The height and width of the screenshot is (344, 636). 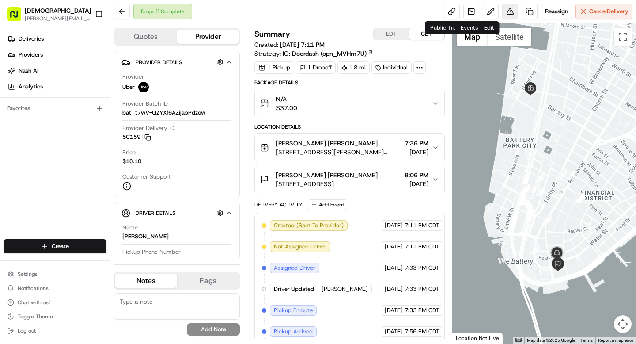 I want to click on div: Delivery Activity, so click(x=278, y=205).